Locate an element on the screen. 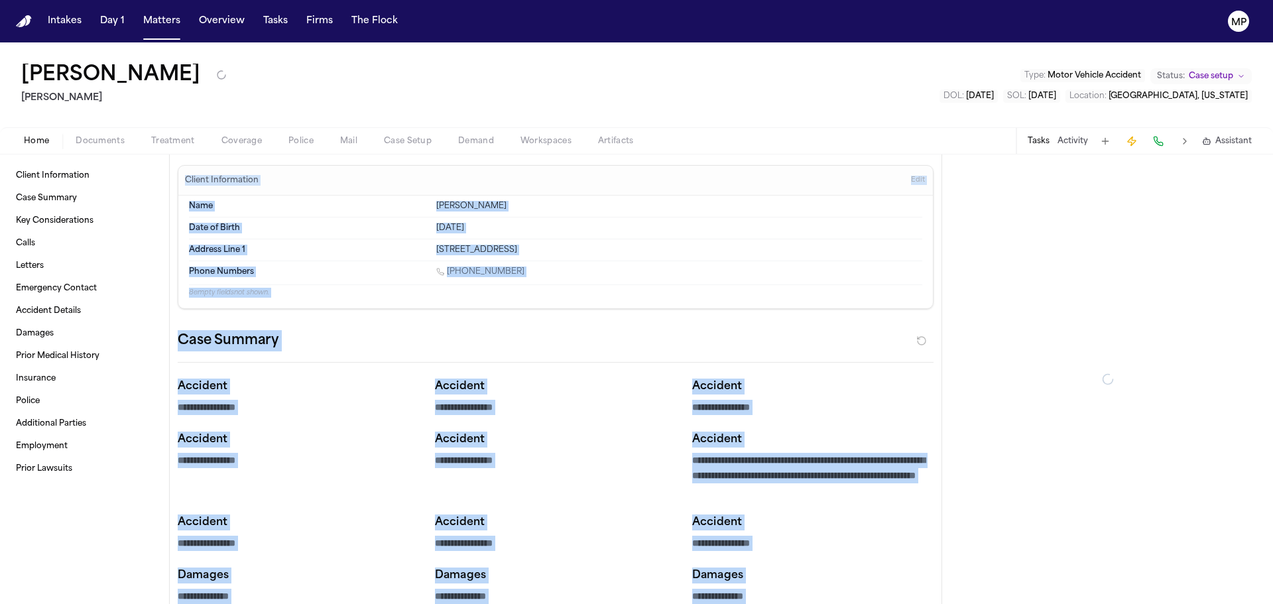 The height and width of the screenshot is (604, 1273). span: Home is located at coordinates (36, 141).